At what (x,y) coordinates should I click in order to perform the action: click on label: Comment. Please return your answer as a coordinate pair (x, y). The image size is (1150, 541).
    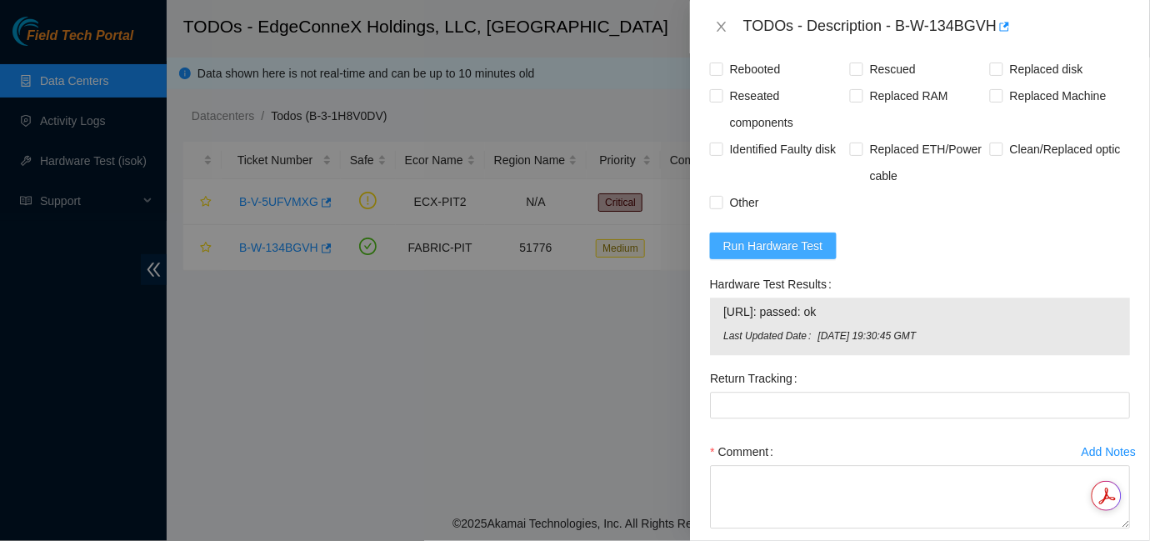
    Looking at the image, I should click on (745, 452).